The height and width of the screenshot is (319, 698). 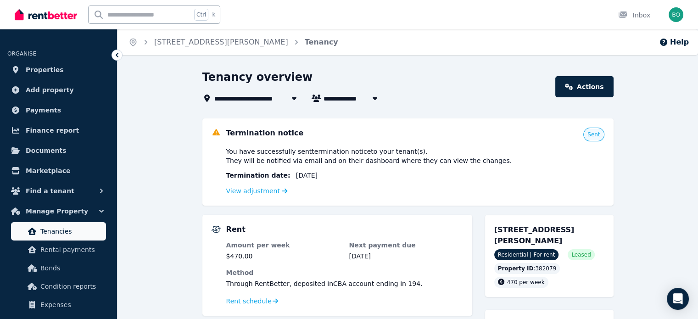 What do you see at coordinates (252, 301) in the screenshot?
I see `a: Rent schedule` at bounding box center [252, 301].